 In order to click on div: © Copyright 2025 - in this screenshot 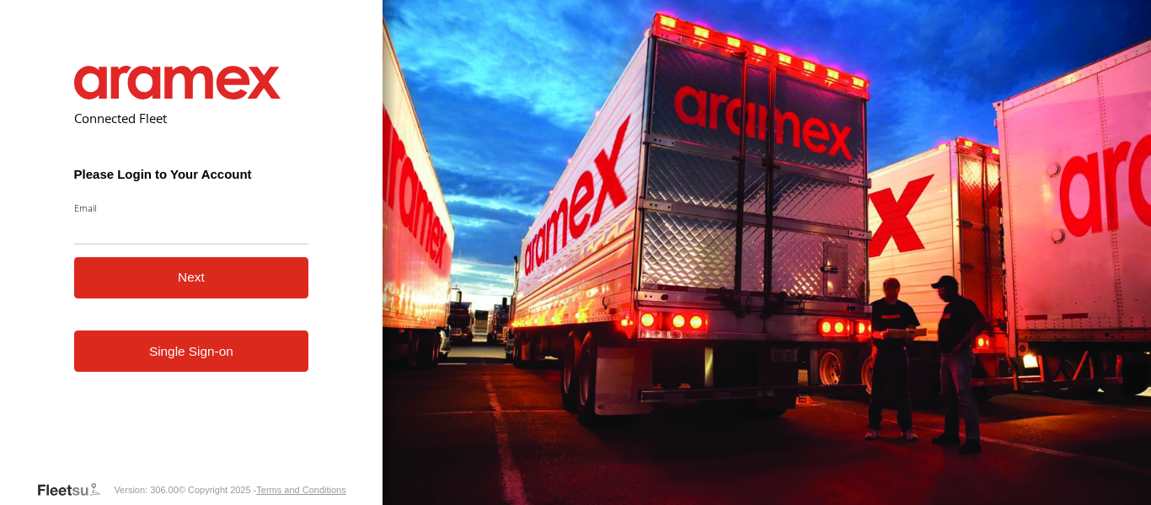, I will do `click(262, 490)`.